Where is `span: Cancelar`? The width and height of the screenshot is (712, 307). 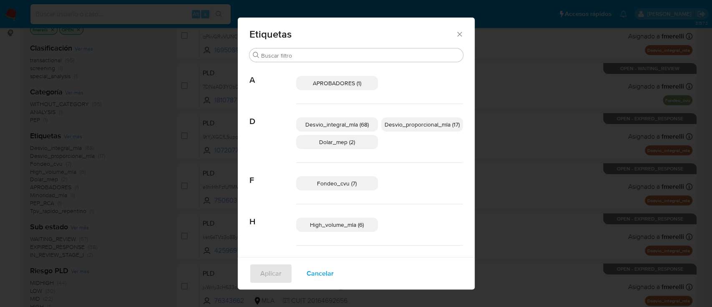 span: Cancelar is located at coordinates (320, 273).